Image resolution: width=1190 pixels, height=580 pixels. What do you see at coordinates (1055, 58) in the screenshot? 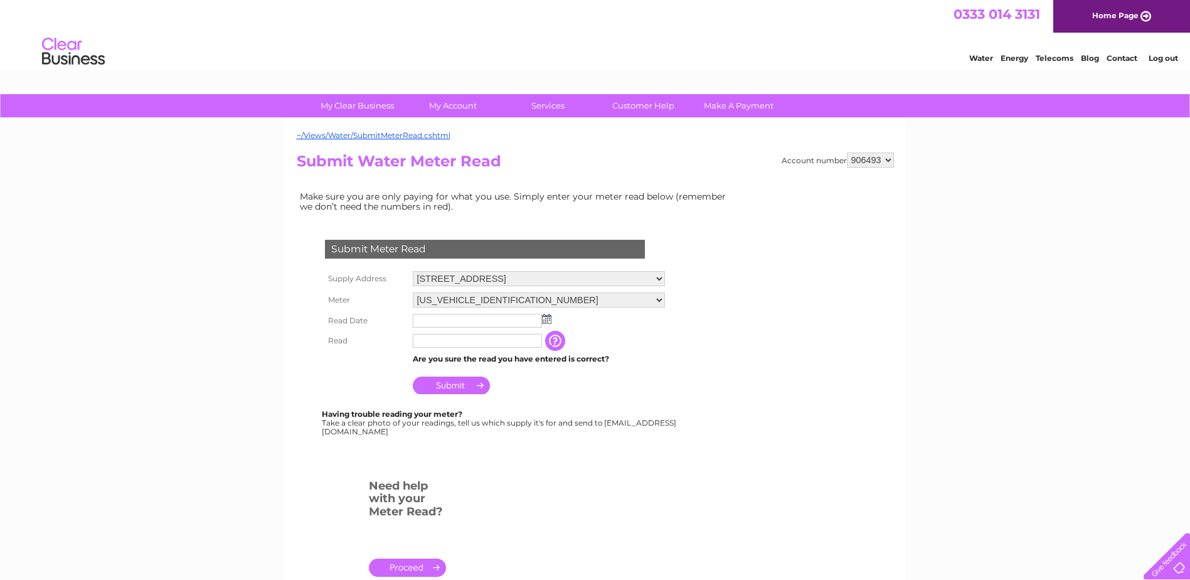
I see `a: Telecoms` at bounding box center [1055, 58].